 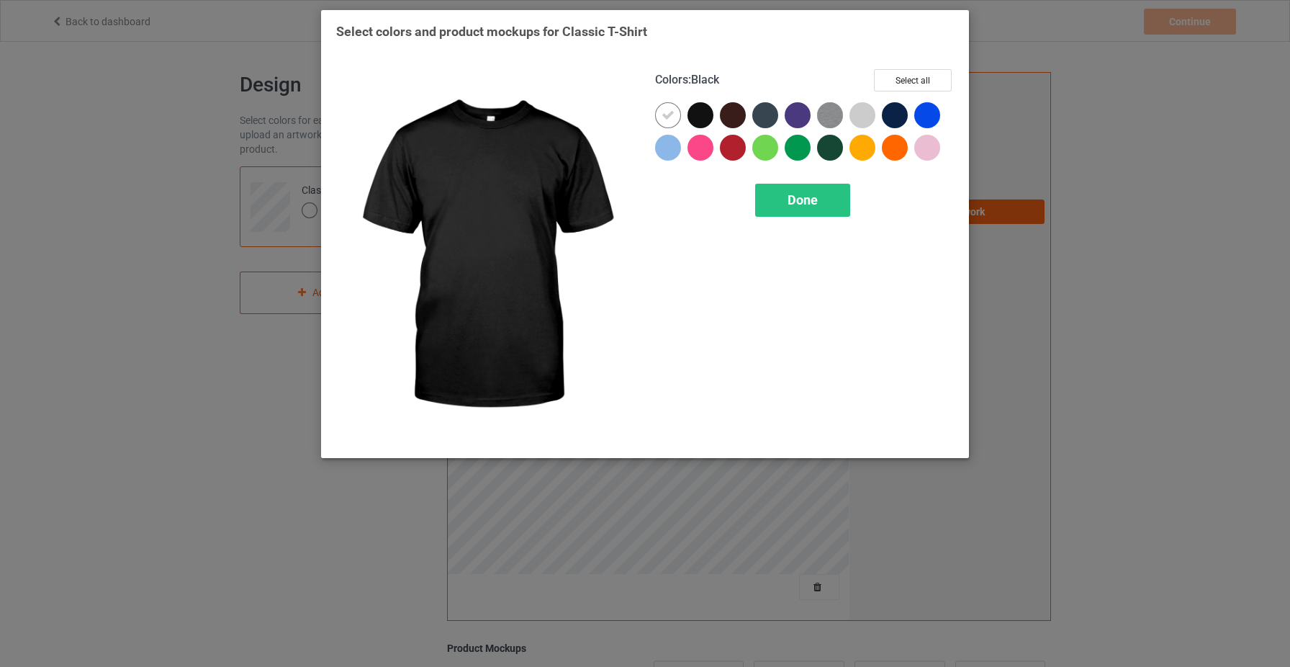 I want to click on button: Select all, so click(x=913, y=80).